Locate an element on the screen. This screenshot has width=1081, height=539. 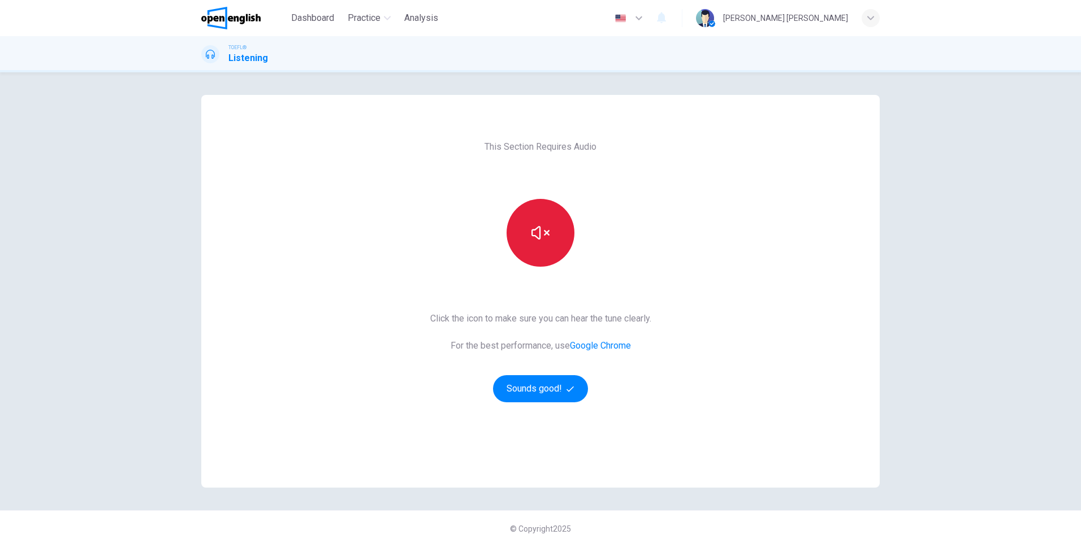
a: OpenEnglish logo is located at coordinates (244, 18).